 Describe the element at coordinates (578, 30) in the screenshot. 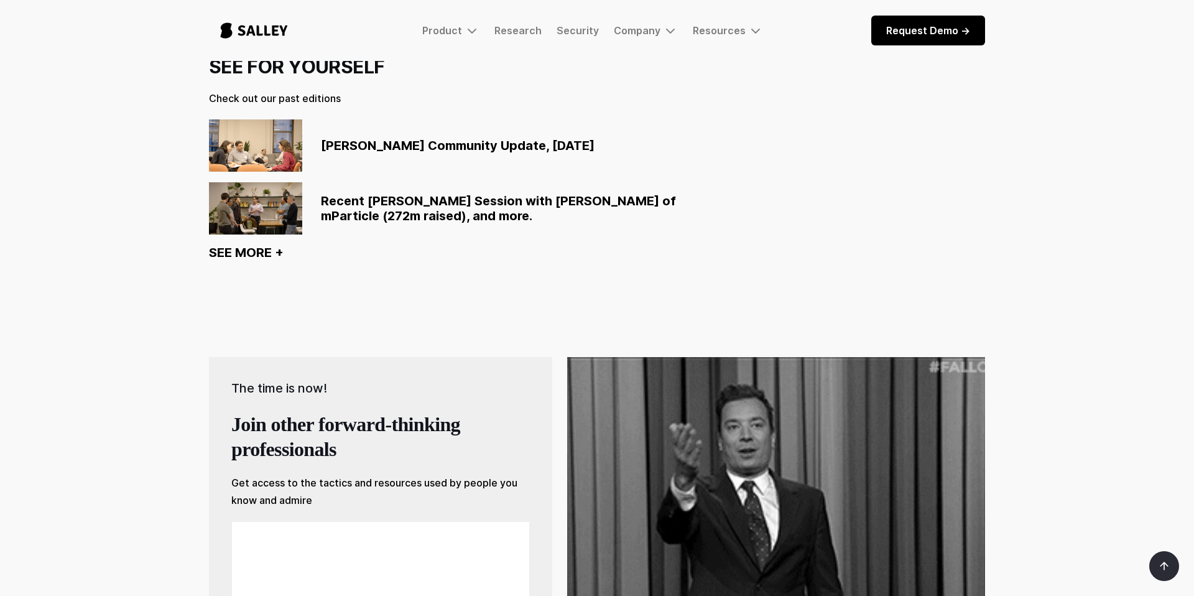

I see `a: Security` at that location.